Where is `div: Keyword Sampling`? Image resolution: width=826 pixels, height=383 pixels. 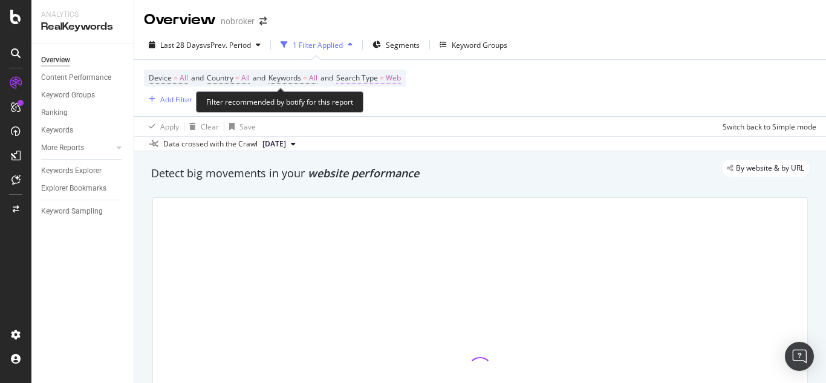
div: Keyword Sampling is located at coordinates (72, 211).